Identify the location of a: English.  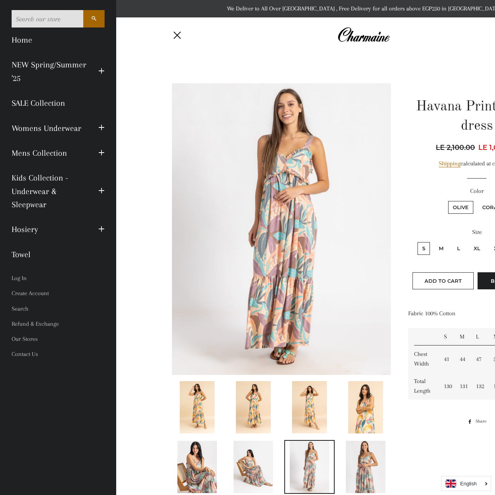
(466, 483).